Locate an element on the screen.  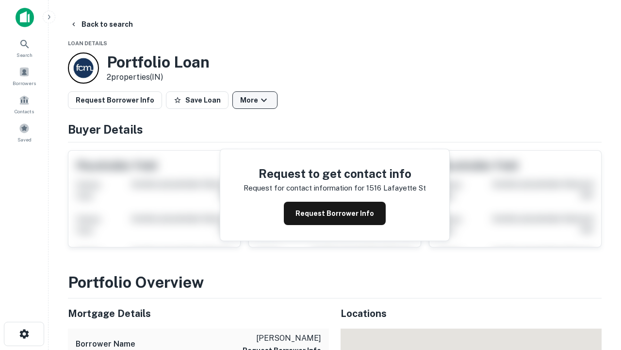
h5: Mortgage Details is located at coordinates (199, 313).